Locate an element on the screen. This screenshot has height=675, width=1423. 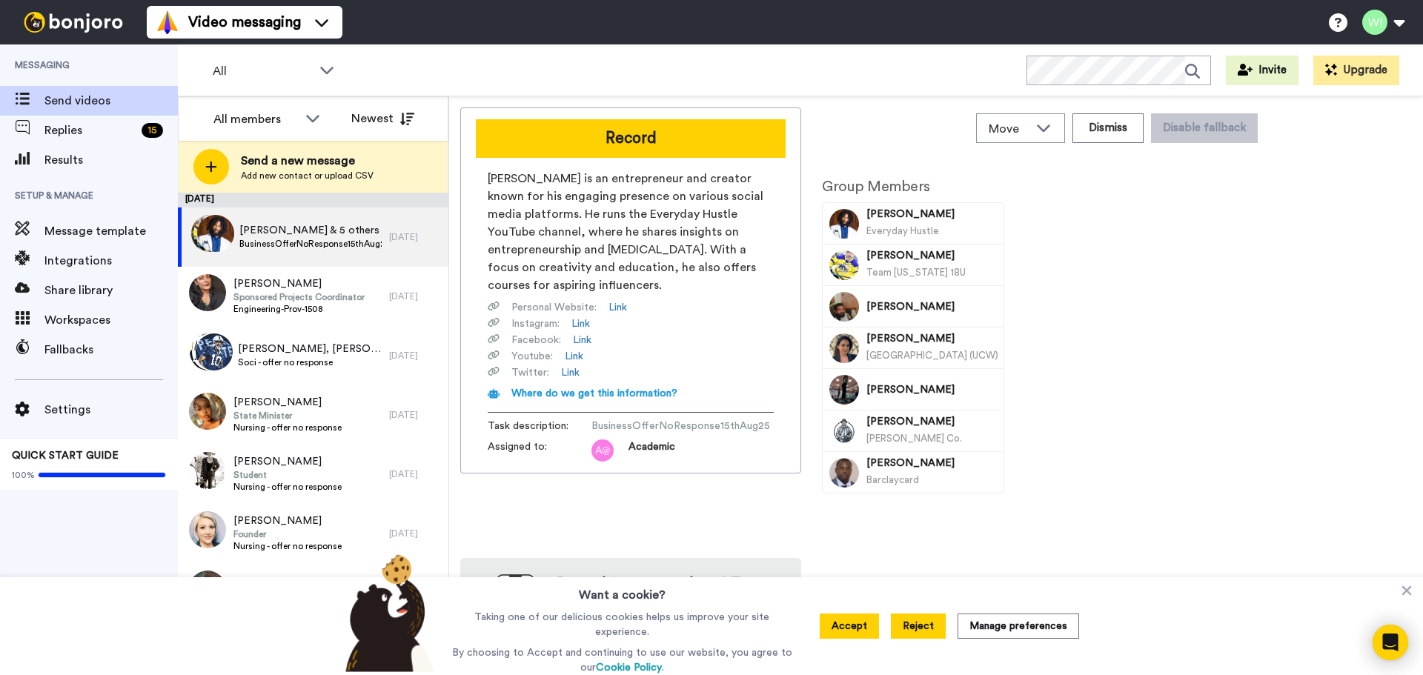
span: Integrations is located at coordinates (111, 261).